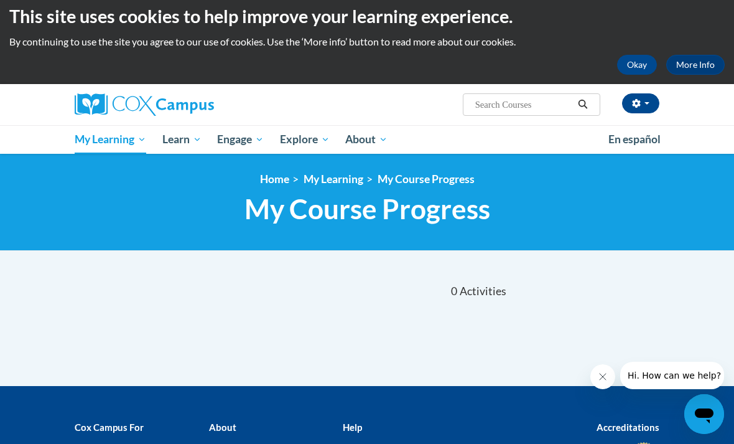 The image size is (734, 444). I want to click on div: Main menu, so click(367, 139).